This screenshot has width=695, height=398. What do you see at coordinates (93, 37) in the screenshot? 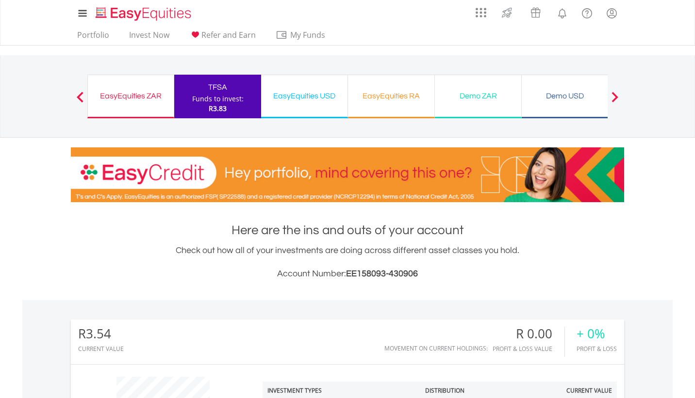
I see `a: Portfolio` at bounding box center [93, 37].